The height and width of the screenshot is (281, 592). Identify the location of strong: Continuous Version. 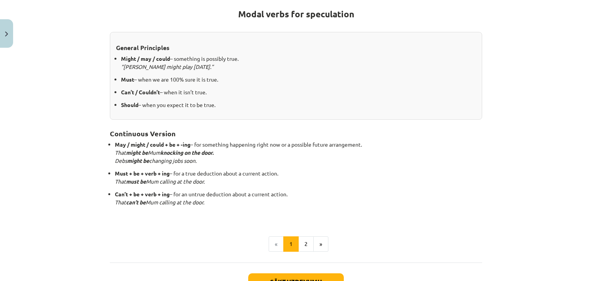
(143, 133).